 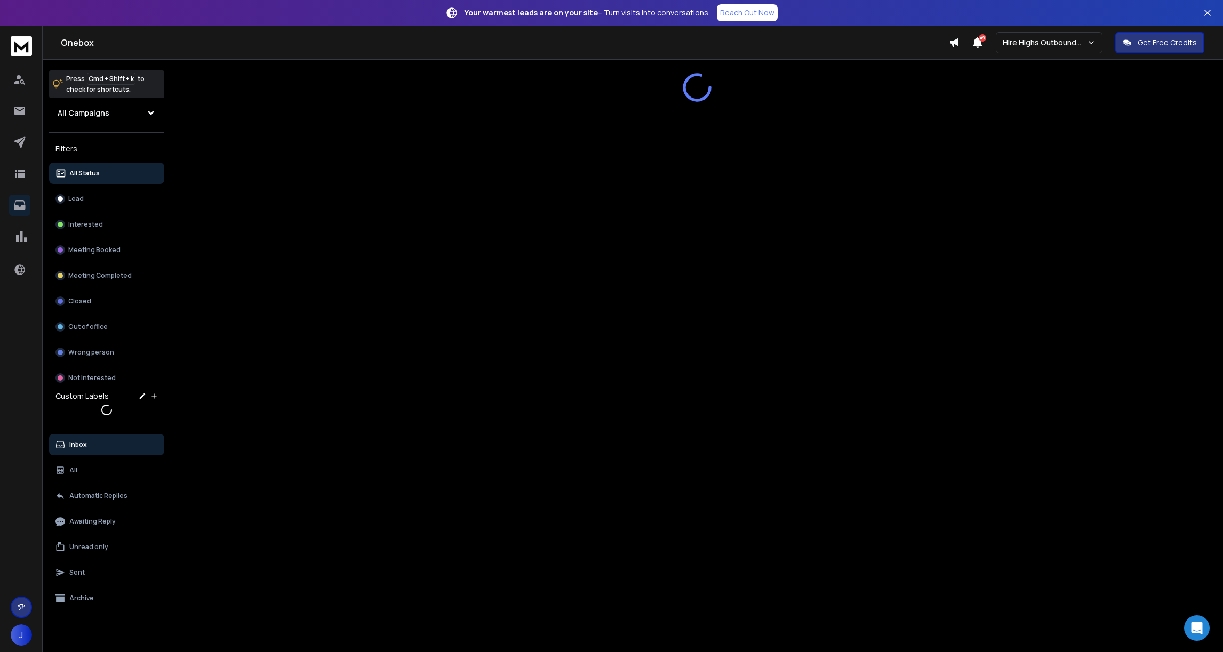 What do you see at coordinates (107, 301) in the screenshot?
I see `button: Closed` at bounding box center [107, 301].